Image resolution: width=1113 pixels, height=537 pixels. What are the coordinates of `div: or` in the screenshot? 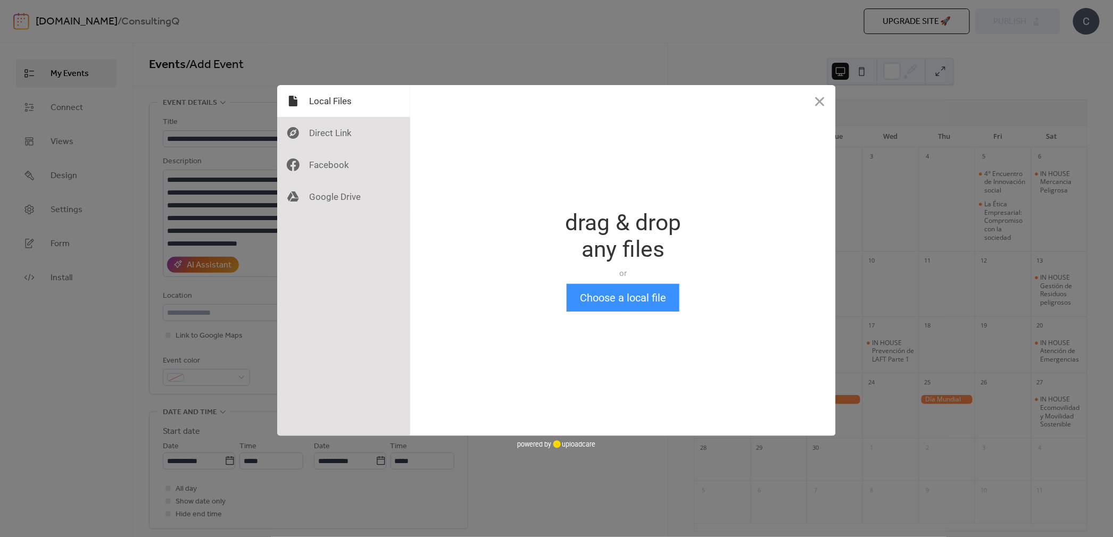 It's located at (623, 273).